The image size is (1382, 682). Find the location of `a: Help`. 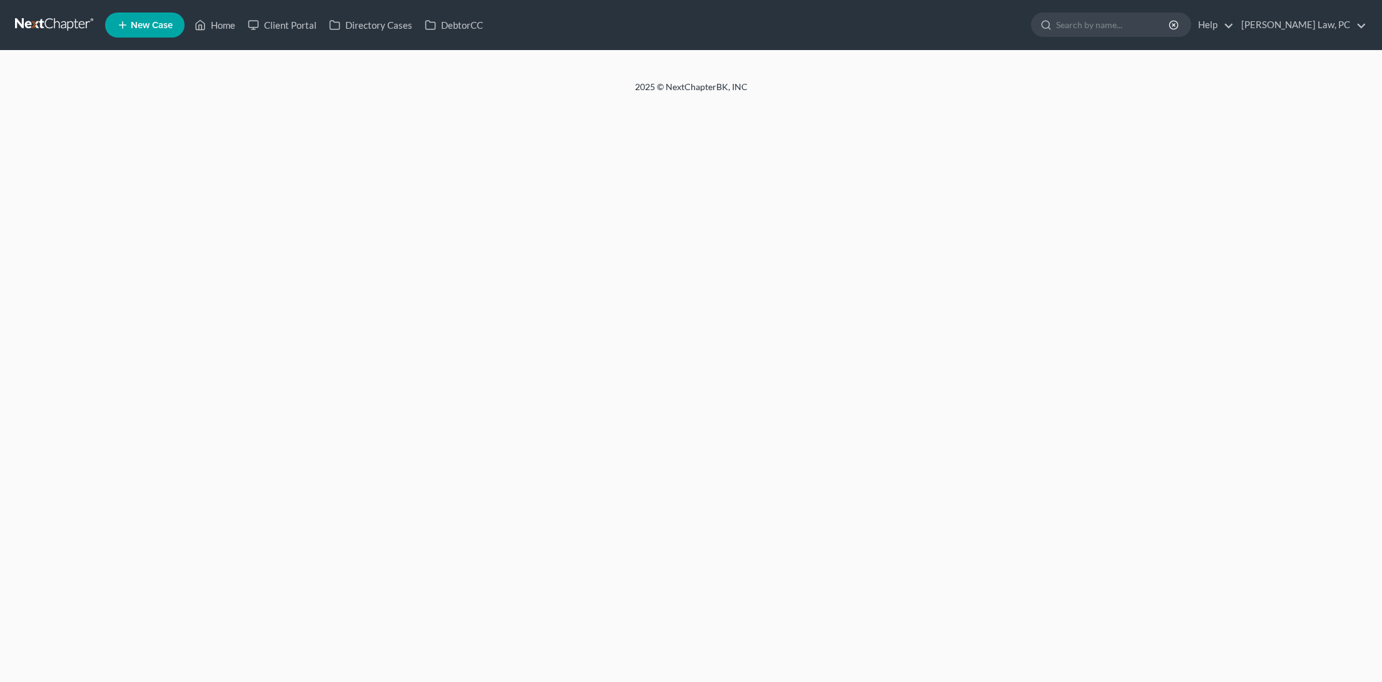

a: Help is located at coordinates (1213, 25).